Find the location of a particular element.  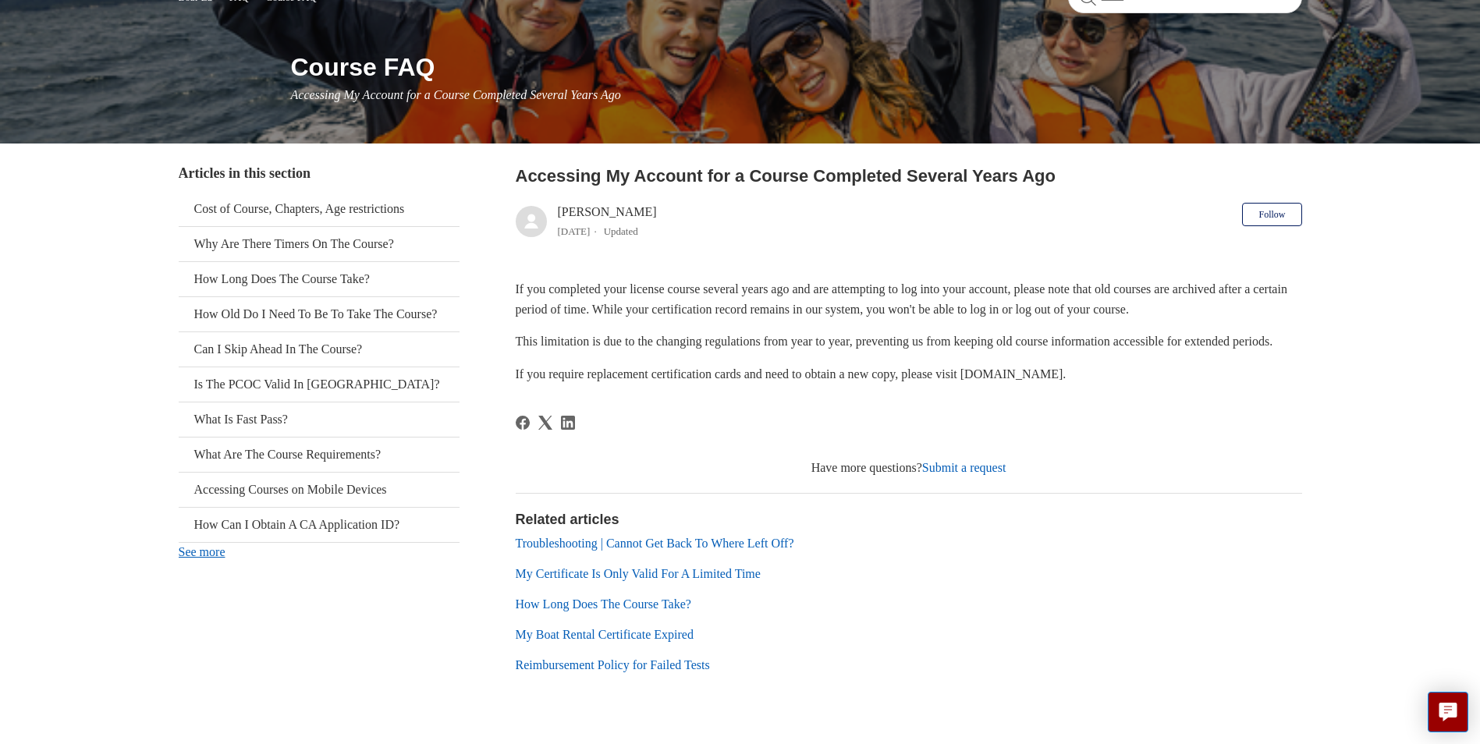

a: What Are The Course Requirements? is located at coordinates (319, 455).